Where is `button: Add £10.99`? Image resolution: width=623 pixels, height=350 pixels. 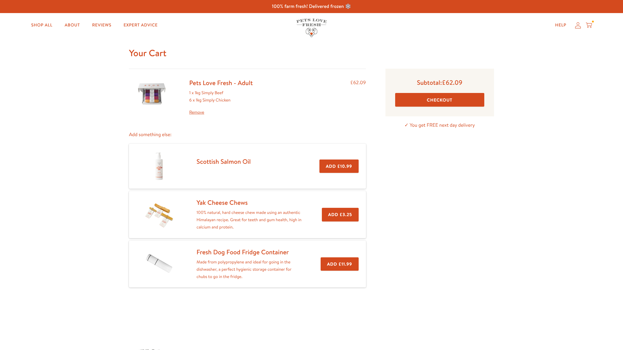
button: Add £10.99 is located at coordinates (339, 166).